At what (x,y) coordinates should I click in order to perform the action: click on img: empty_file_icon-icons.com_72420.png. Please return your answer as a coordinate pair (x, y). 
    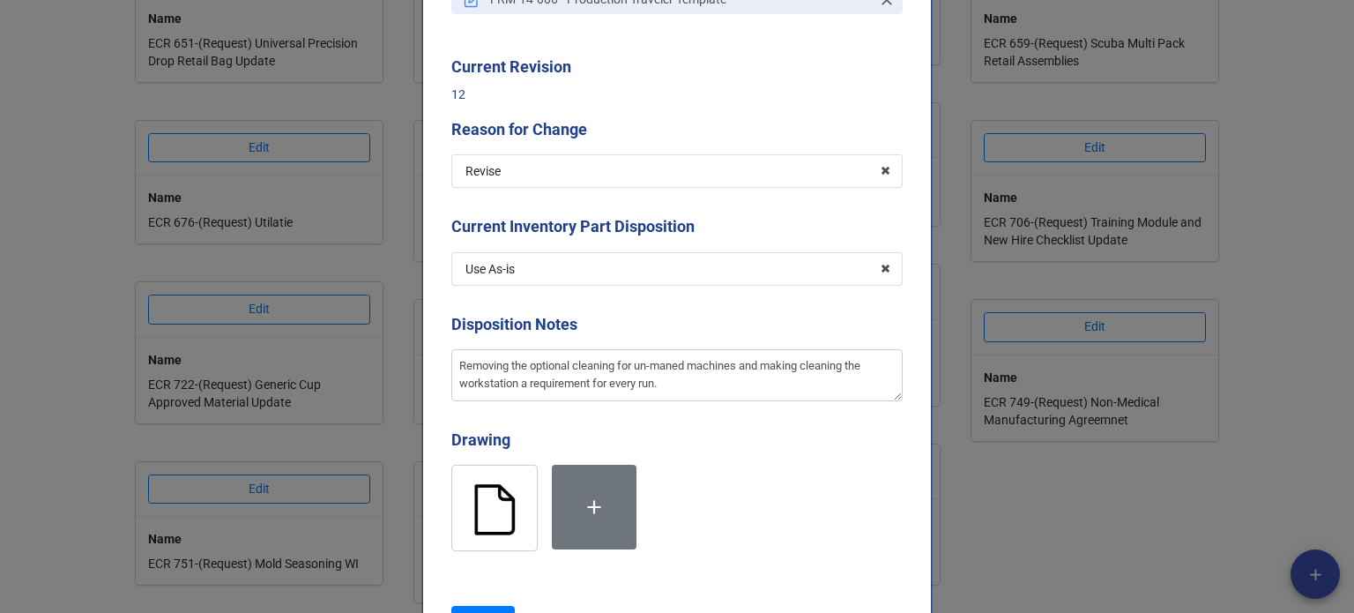
    Looking at the image, I should click on (495, 508).